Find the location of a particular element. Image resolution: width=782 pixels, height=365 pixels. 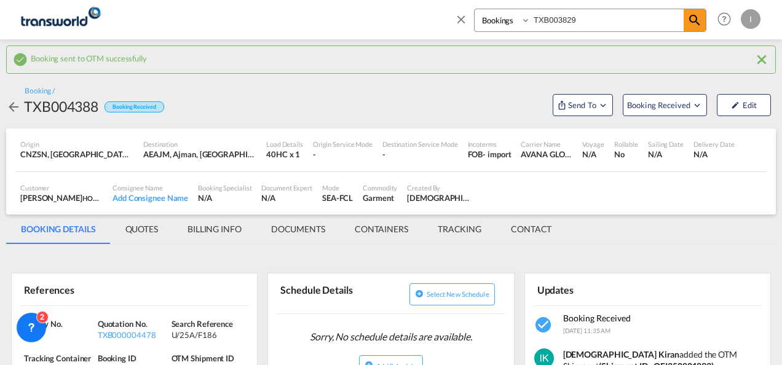

div: Voyage is located at coordinates (593, 144).